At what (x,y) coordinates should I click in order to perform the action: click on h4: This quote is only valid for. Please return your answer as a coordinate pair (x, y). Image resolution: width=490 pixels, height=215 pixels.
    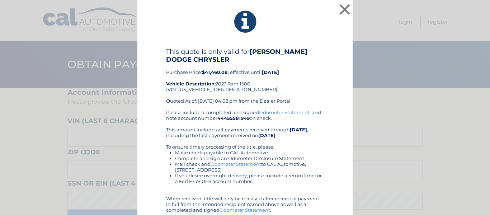
    Looking at the image, I should click on (245, 56).